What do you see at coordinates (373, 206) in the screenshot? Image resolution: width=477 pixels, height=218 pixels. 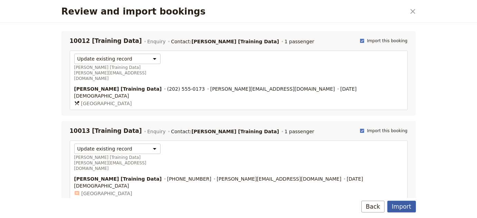 I see `button: Back` at bounding box center [373, 206].